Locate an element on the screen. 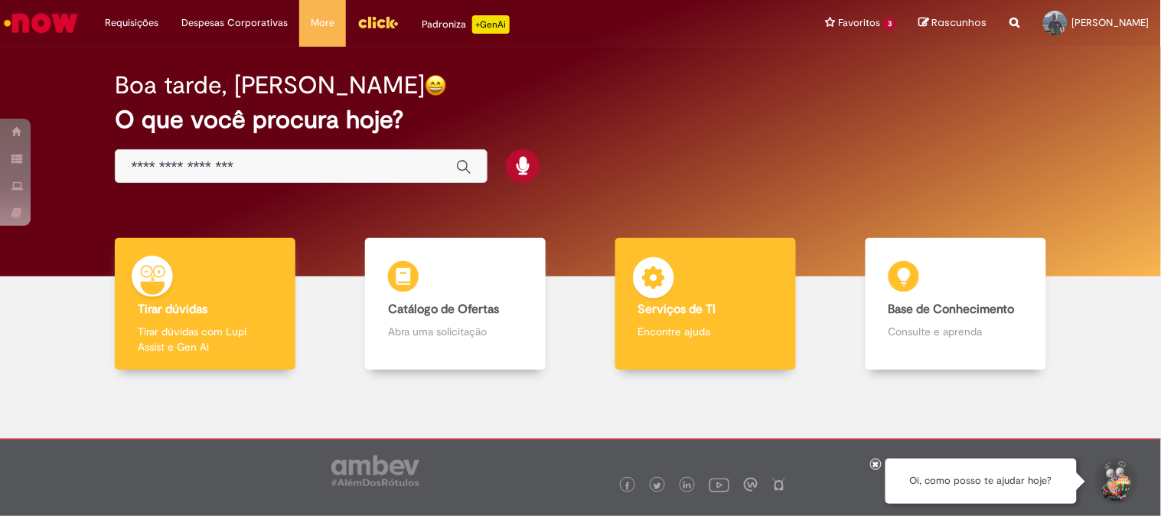 The height and width of the screenshot is (516, 1161). img: logo_footer_twitter.png is located at coordinates (657, 486).